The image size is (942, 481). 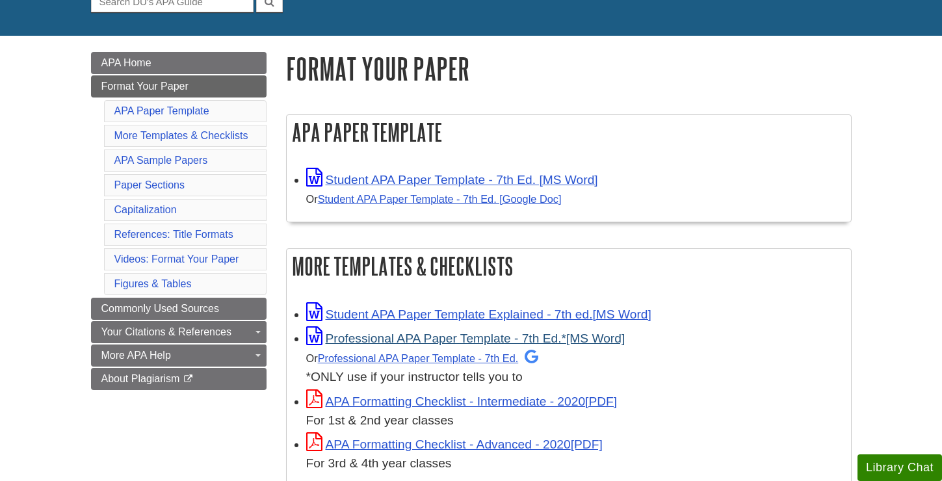 What do you see at coordinates (145, 86) in the screenshot?
I see `span: Format Your Paper` at bounding box center [145, 86].